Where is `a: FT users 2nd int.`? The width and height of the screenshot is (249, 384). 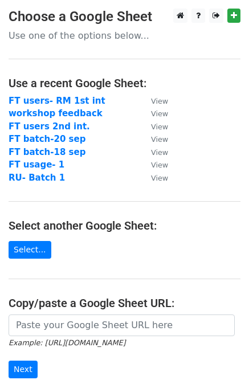
a: FT users 2nd int. is located at coordinates (49, 126).